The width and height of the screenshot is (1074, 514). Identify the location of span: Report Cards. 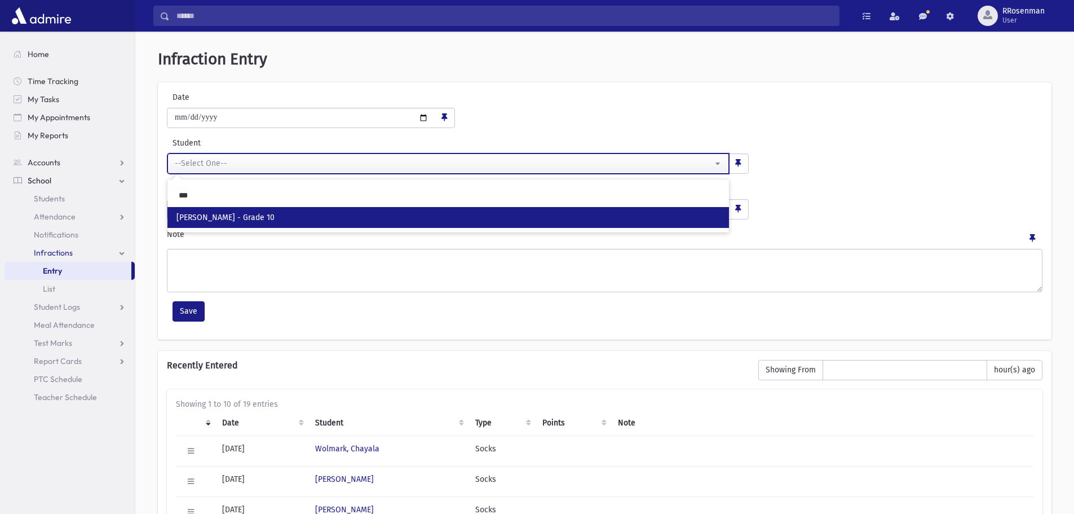
(58, 361).